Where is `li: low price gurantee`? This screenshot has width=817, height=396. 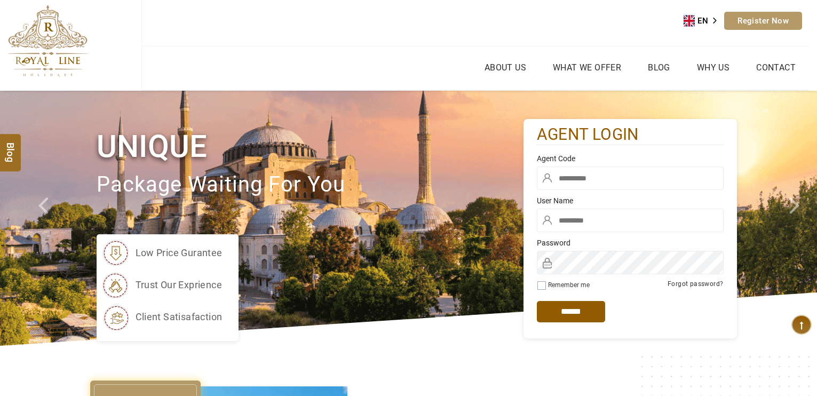 li: low price gurantee is located at coordinates (162, 253).